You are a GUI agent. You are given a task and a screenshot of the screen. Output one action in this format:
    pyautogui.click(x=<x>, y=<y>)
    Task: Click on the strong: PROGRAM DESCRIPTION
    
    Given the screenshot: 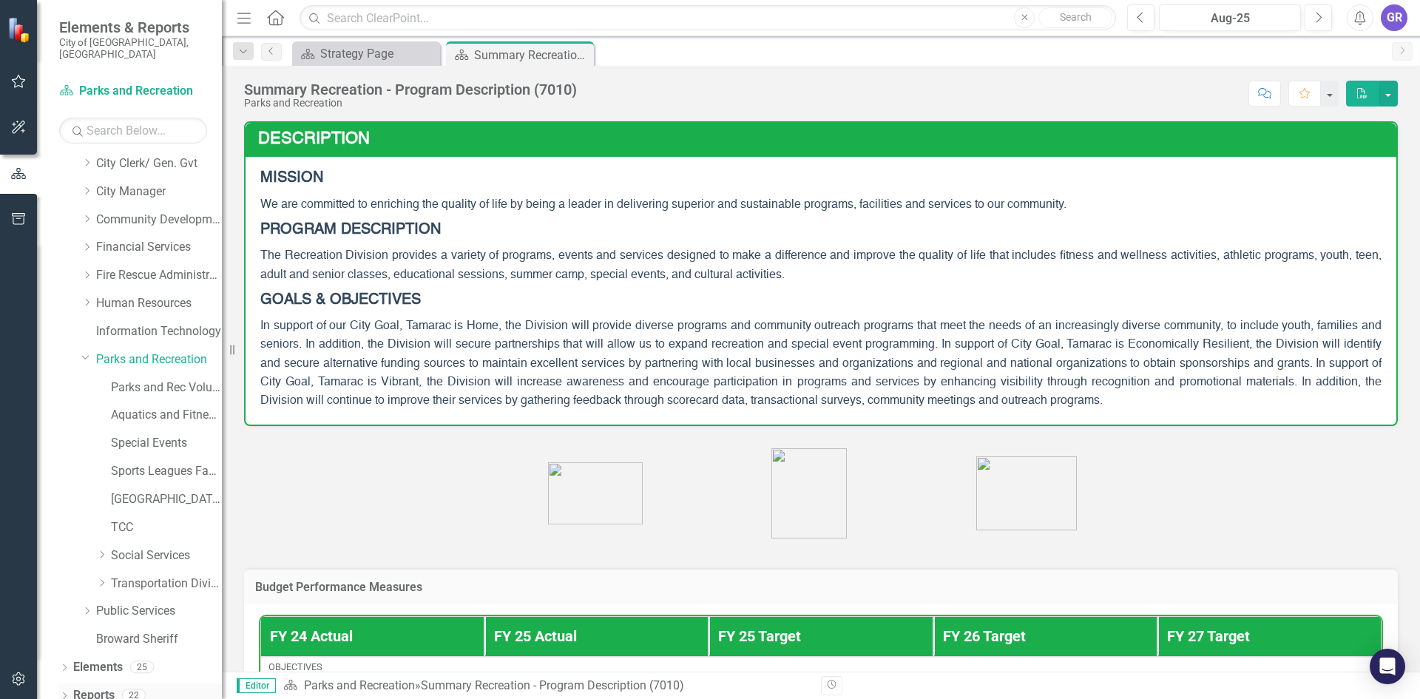 What is the action you would take?
    pyautogui.click(x=351, y=230)
    